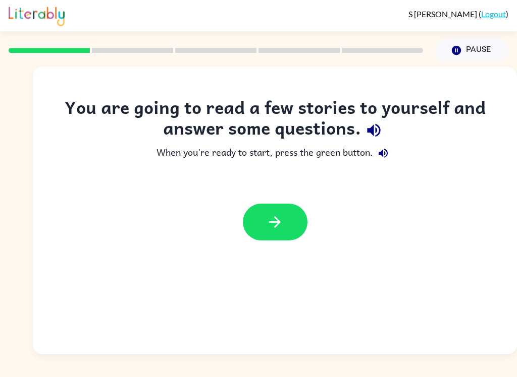 This screenshot has width=517, height=377. Describe the element at coordinates (493, 14) in the screenshot. I see `a: Logout` at that location.